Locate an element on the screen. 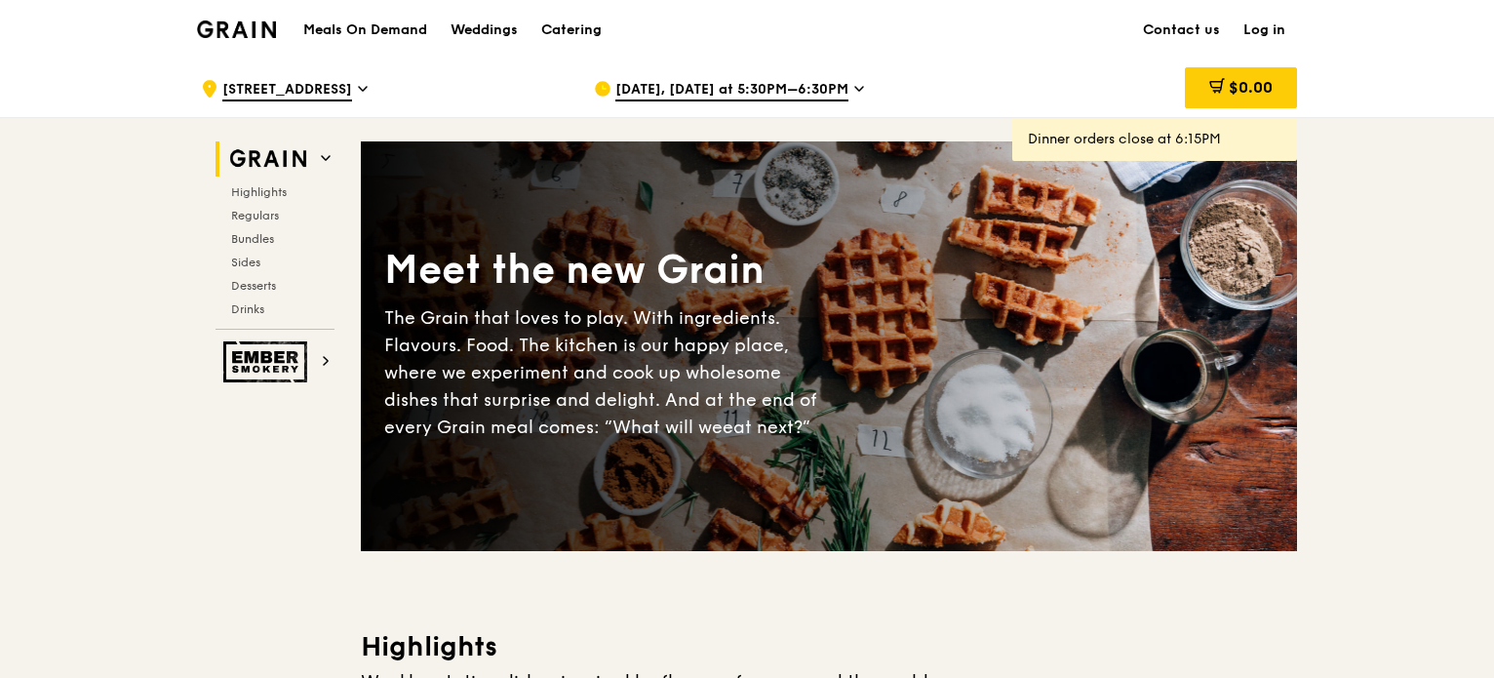 This screenshot has height=678, width=1494. a: Contact us is located at coordinates (1181, 30).